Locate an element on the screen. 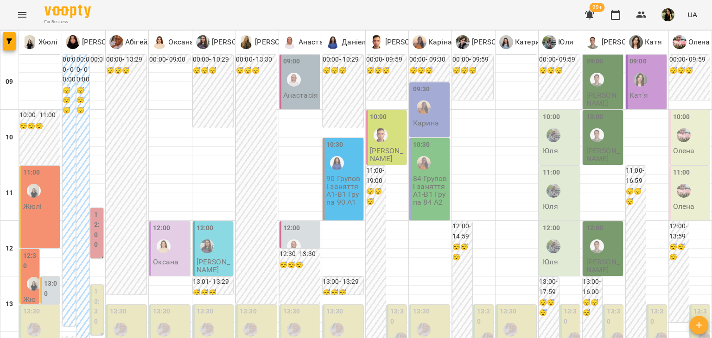 This screenshot has width=712, height=338. img: К is located at coordinates (506, 42).